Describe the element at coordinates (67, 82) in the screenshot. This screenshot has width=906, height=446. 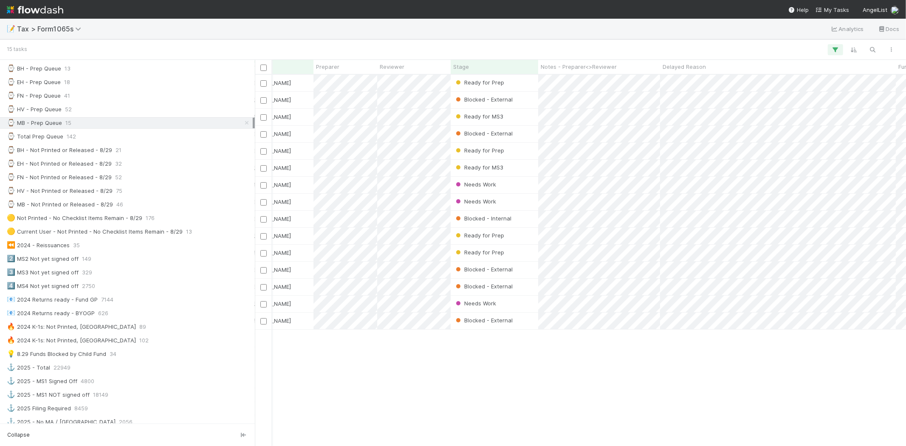
I see `span: 18` at that location.